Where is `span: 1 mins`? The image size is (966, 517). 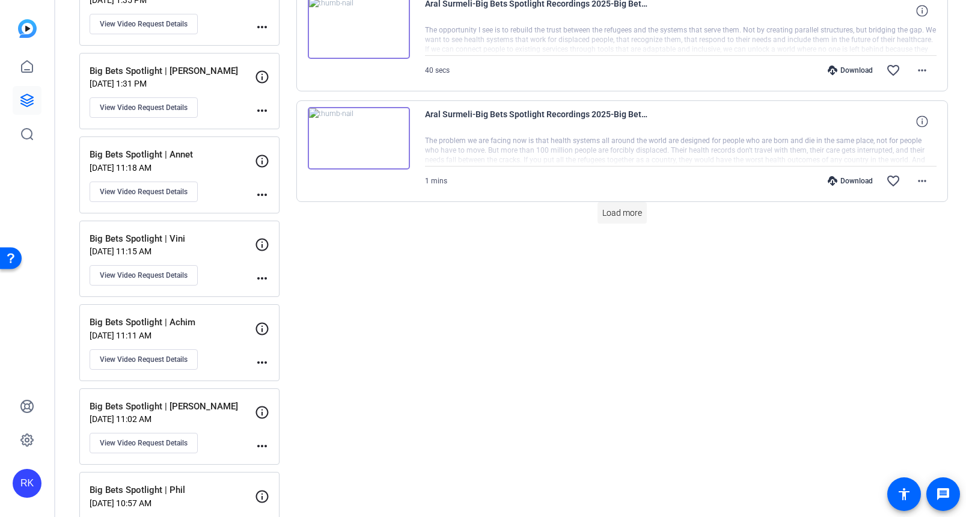
span: 1 mins is located at coordinates (436, 181).